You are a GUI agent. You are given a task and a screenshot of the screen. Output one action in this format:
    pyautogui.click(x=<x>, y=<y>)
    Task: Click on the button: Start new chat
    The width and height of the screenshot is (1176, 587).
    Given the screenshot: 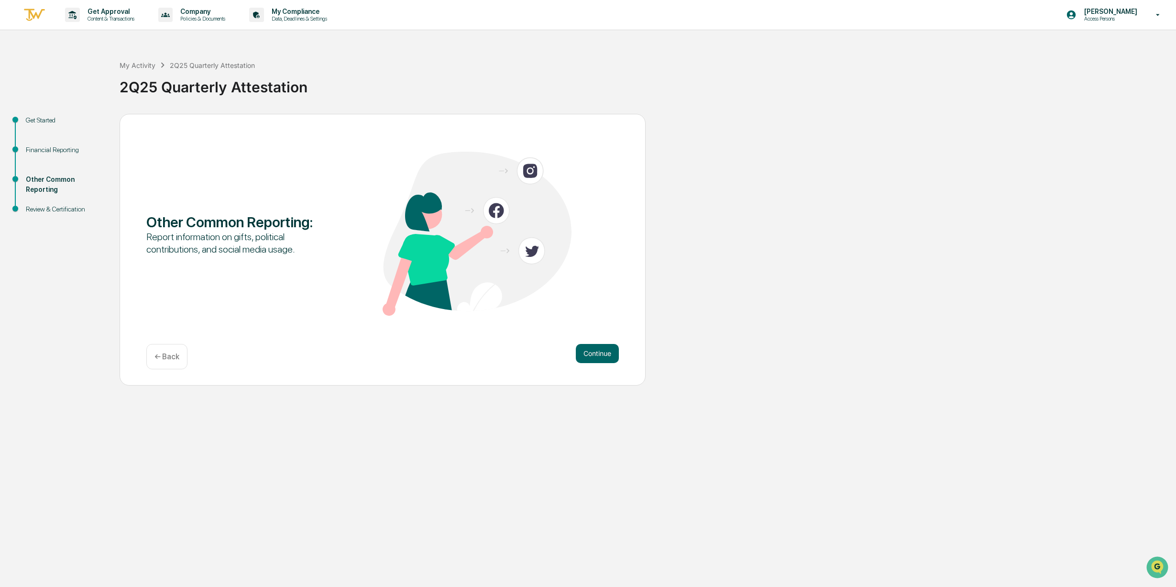 What is the action you would take?
    pyautogui.click(x=168, y=82)
    